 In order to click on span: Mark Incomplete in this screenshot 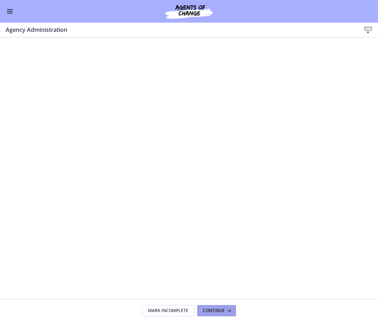, I will do `click(168, 311)`.